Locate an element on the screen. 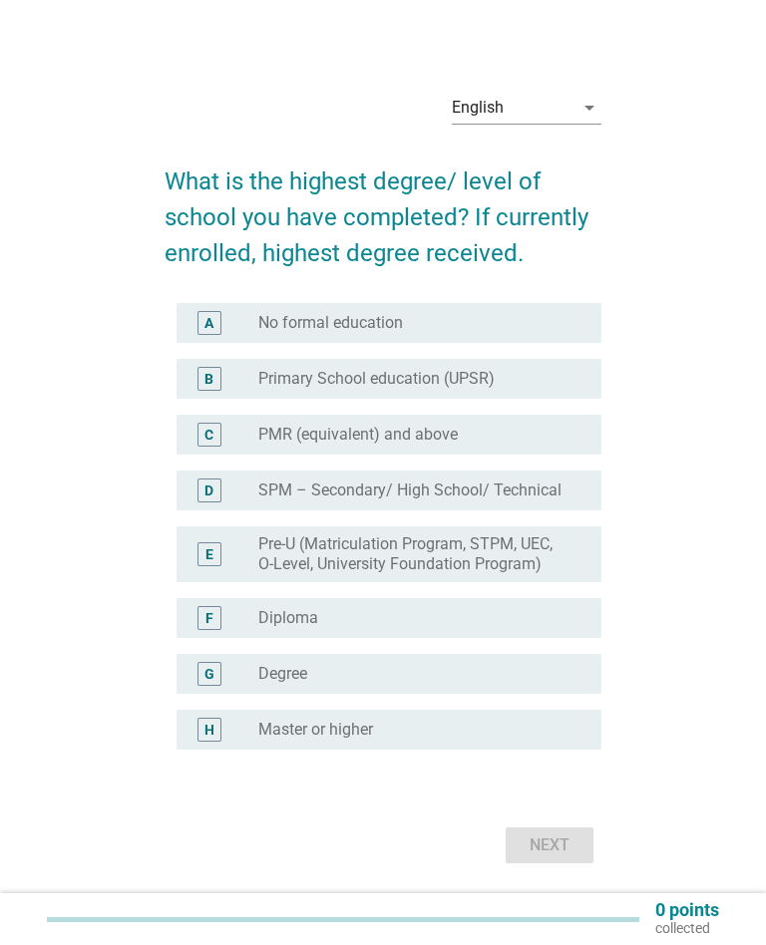 This screenshot has height=945, width=766. div: B is located at coordinates (208, 379).